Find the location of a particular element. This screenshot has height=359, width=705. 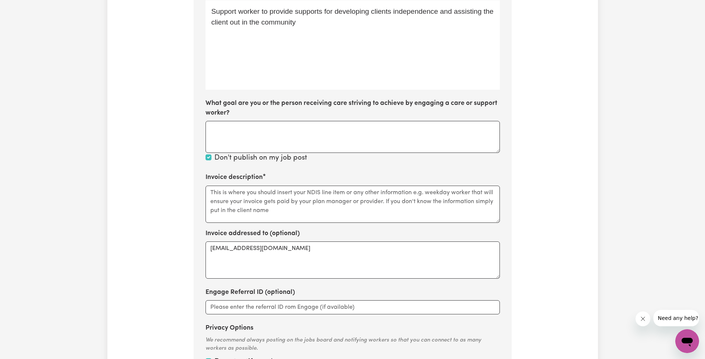

label: Engage Referral ID (optional) is located at coordinates (250, 292).